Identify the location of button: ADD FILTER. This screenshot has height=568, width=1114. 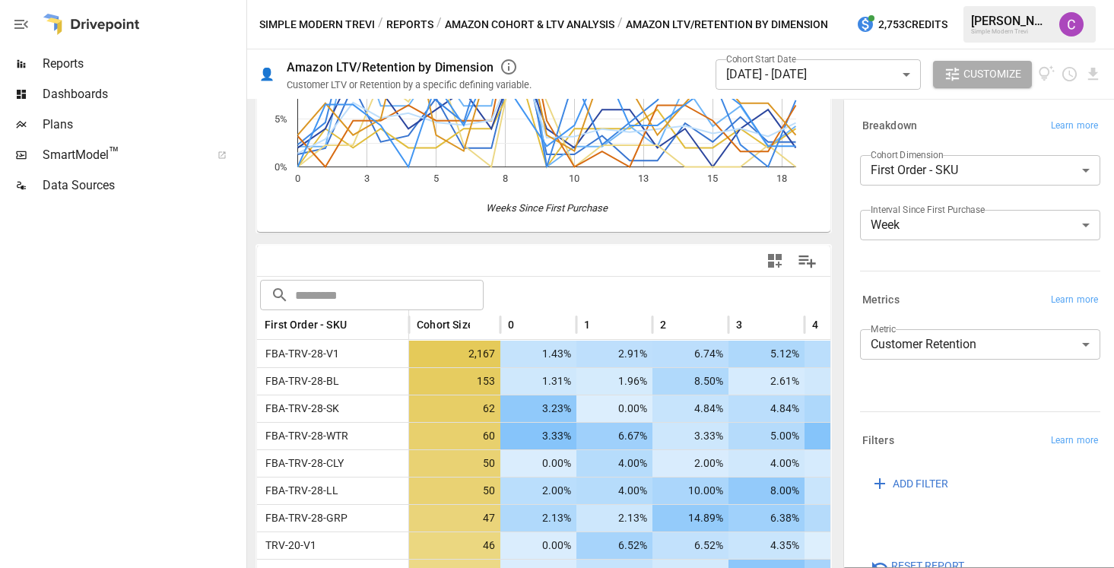
(910, 484).